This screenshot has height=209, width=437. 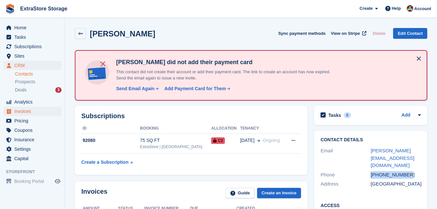 What do you see at coordinates (38, 74) in the screenshot?
I see `a: Contacts` at bounding box center [38, 74].